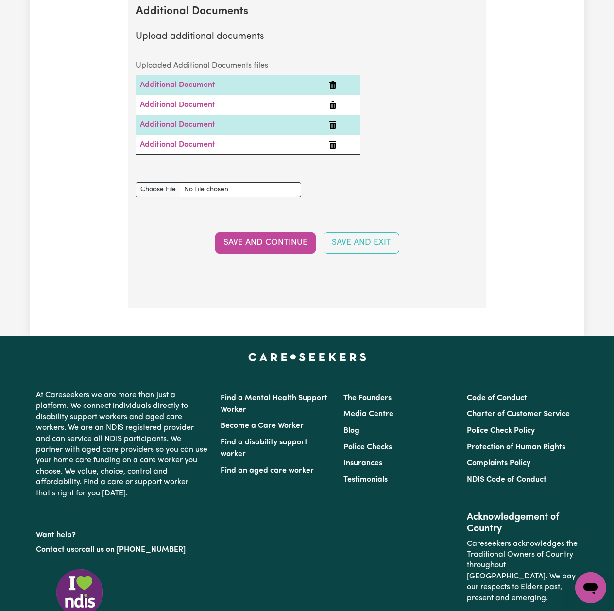 This screenshot has height=611, width=614. I want to click on a: Blog, so click(351, 431).